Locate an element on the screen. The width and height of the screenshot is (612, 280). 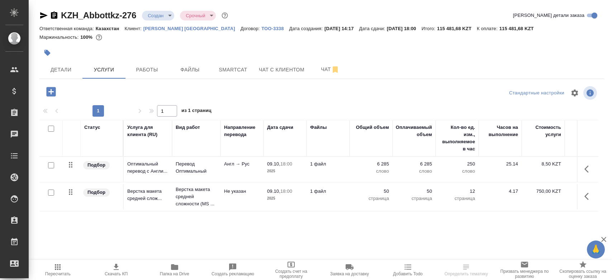
button: Добавить услугу is located at coordinates (51, 91).